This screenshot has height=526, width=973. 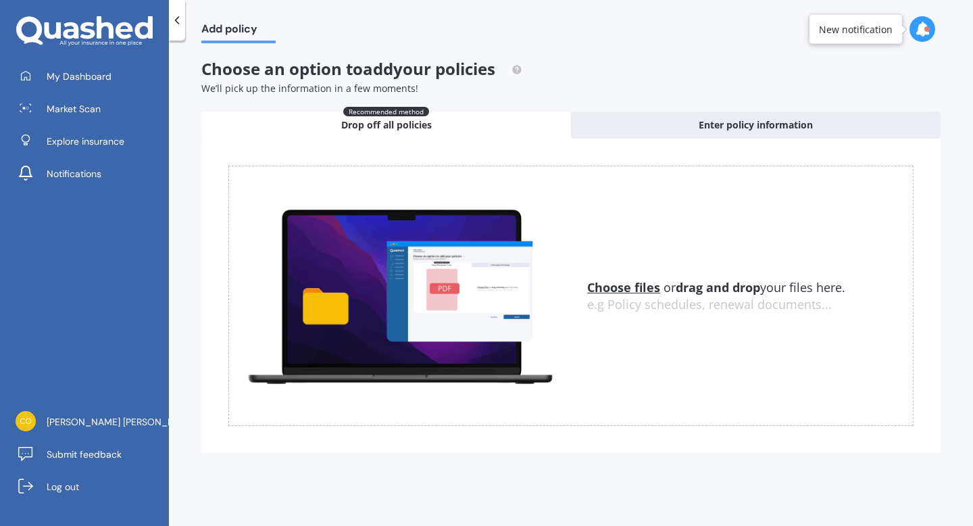 What do you see at coordinates (89, 141) in the screenshot?
I see `a: Explore insurance` at bounding box center [89, 141].